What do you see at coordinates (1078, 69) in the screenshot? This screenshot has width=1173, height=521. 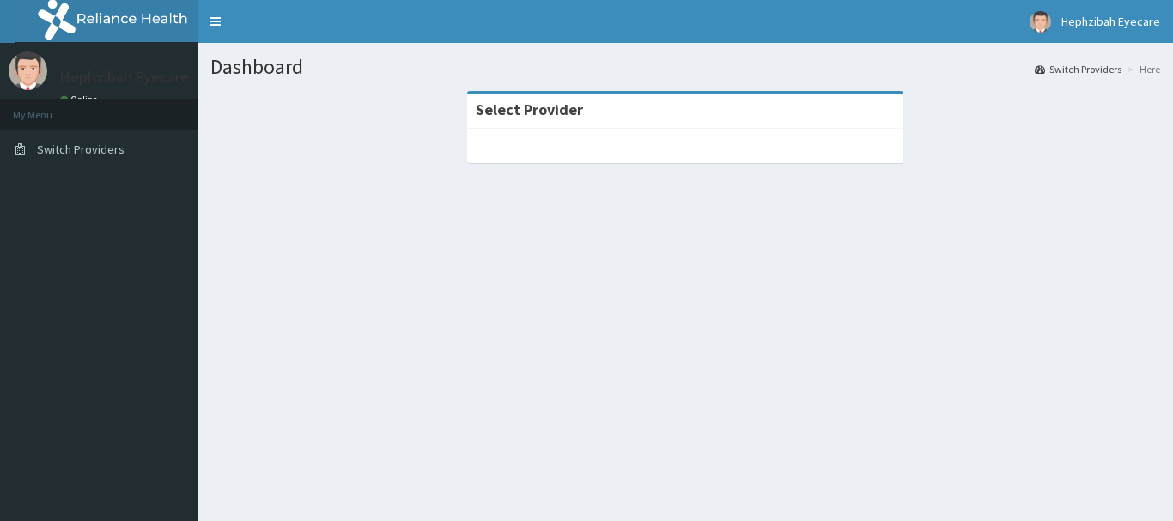 I see `a: Switch Providers` at bounding box center [1078, 69].